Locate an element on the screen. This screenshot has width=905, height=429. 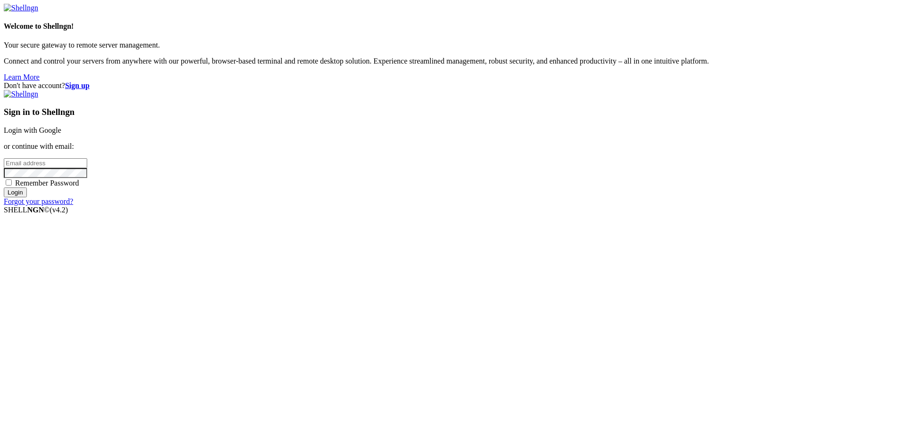
span: SHELL © is located at coordinates (36, 210).